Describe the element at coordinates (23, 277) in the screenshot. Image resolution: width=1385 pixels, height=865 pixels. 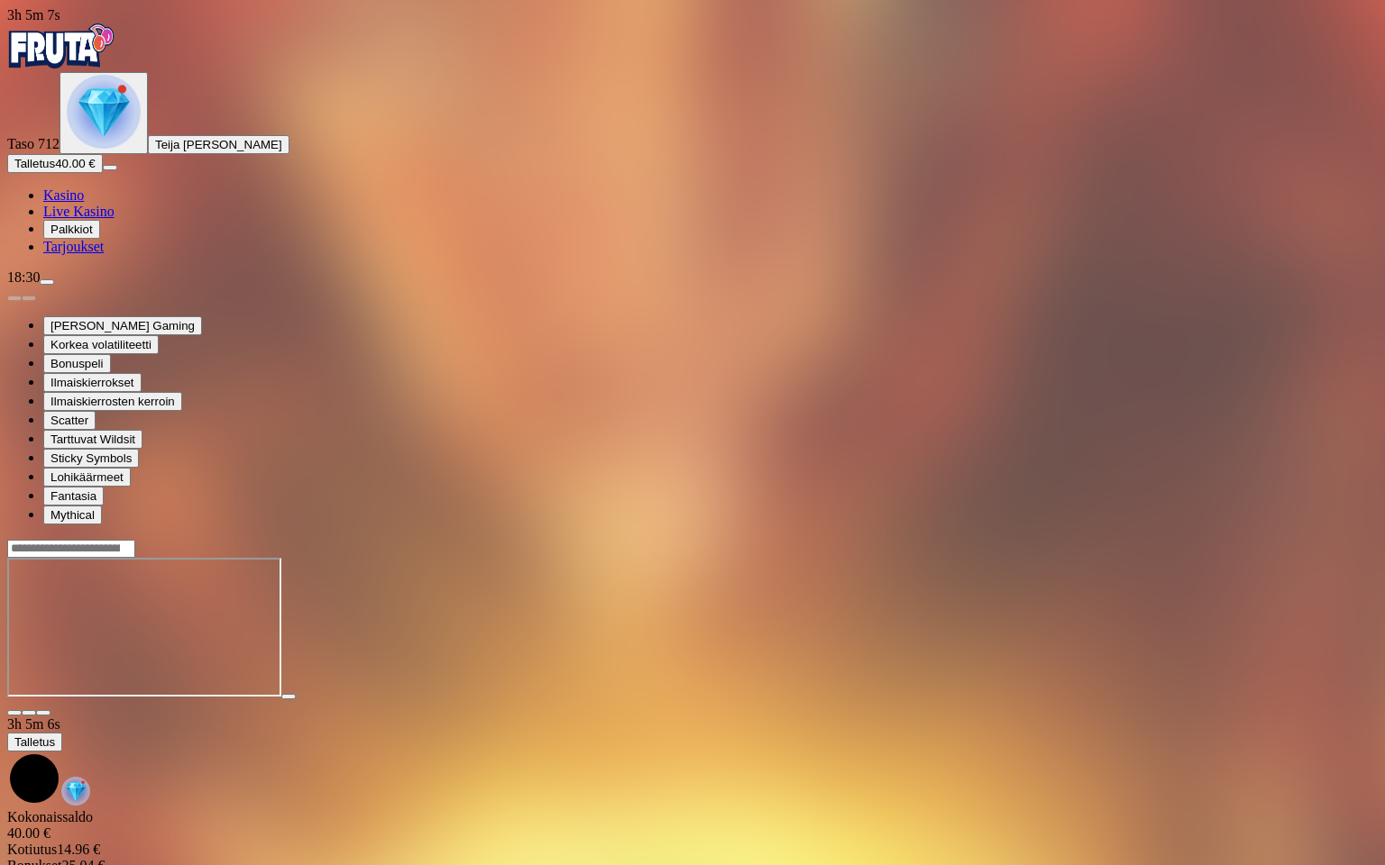
I see `span: 18:30` at that location.